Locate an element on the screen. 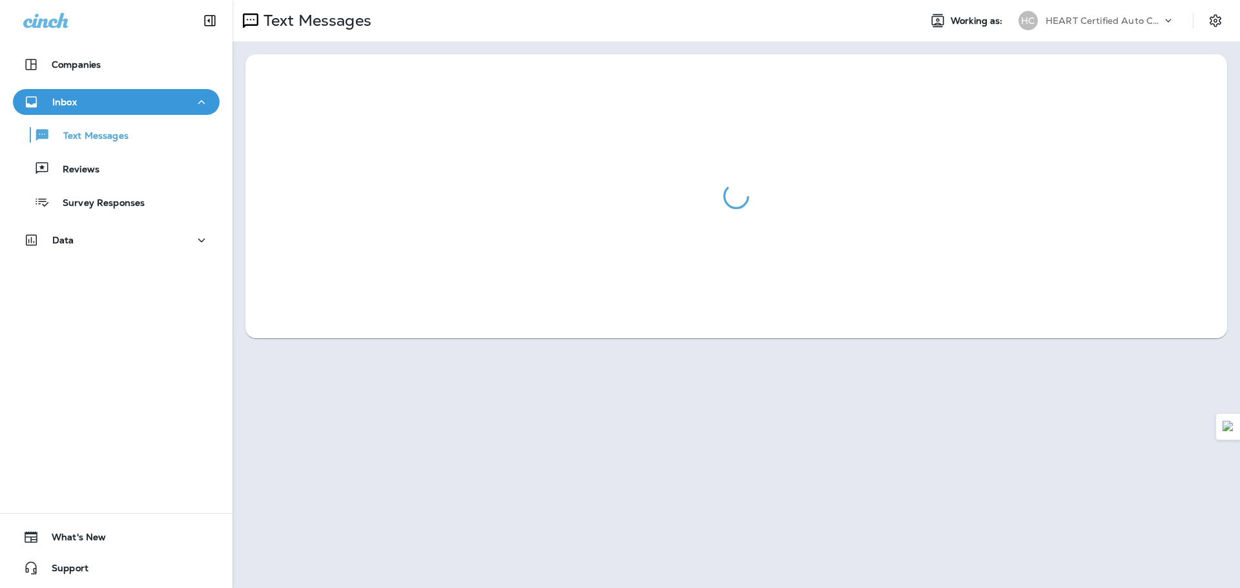 Image resolution: width=1240 pixels, height=588 pixels. button: Survey Responses is located at coordinates (116, 202).